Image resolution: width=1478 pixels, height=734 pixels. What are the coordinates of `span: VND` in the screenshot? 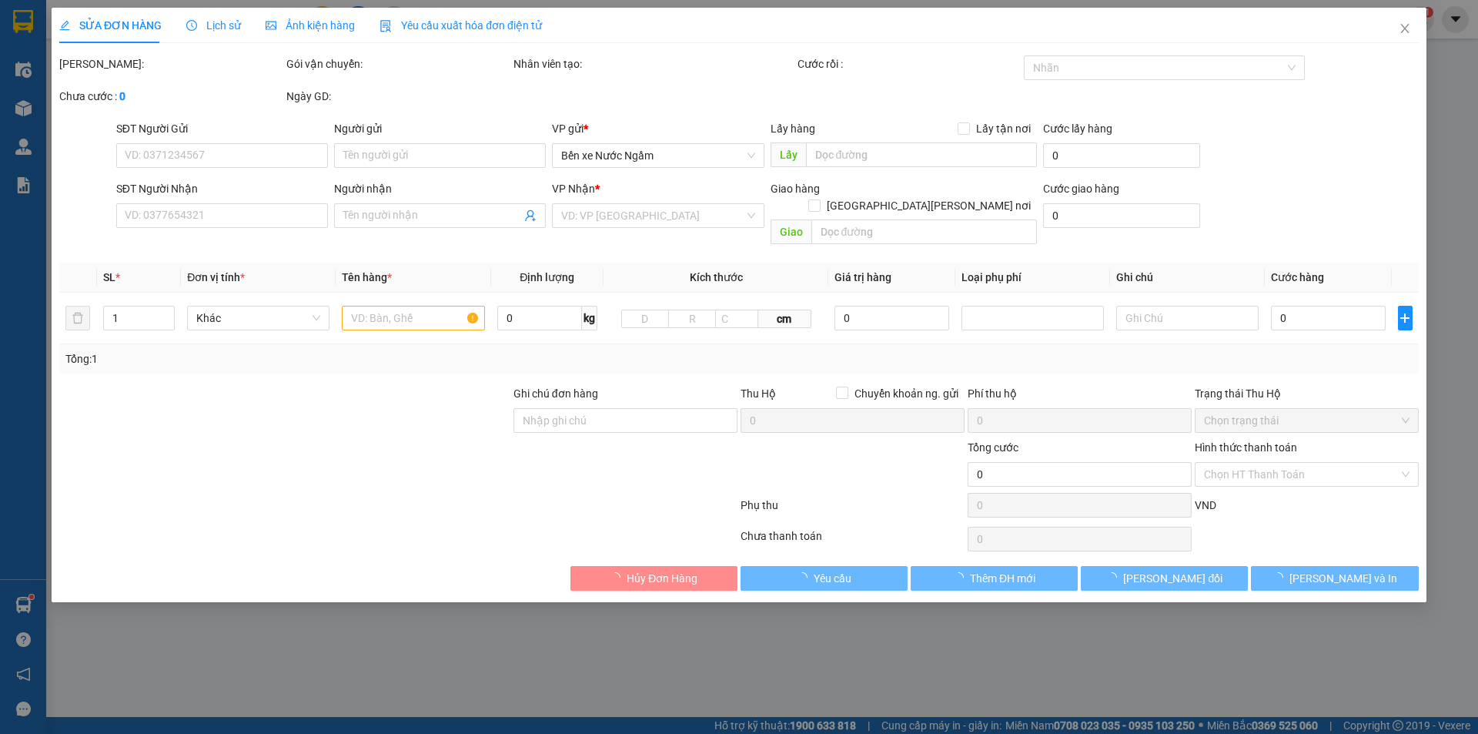 It's located at (1206, 505).